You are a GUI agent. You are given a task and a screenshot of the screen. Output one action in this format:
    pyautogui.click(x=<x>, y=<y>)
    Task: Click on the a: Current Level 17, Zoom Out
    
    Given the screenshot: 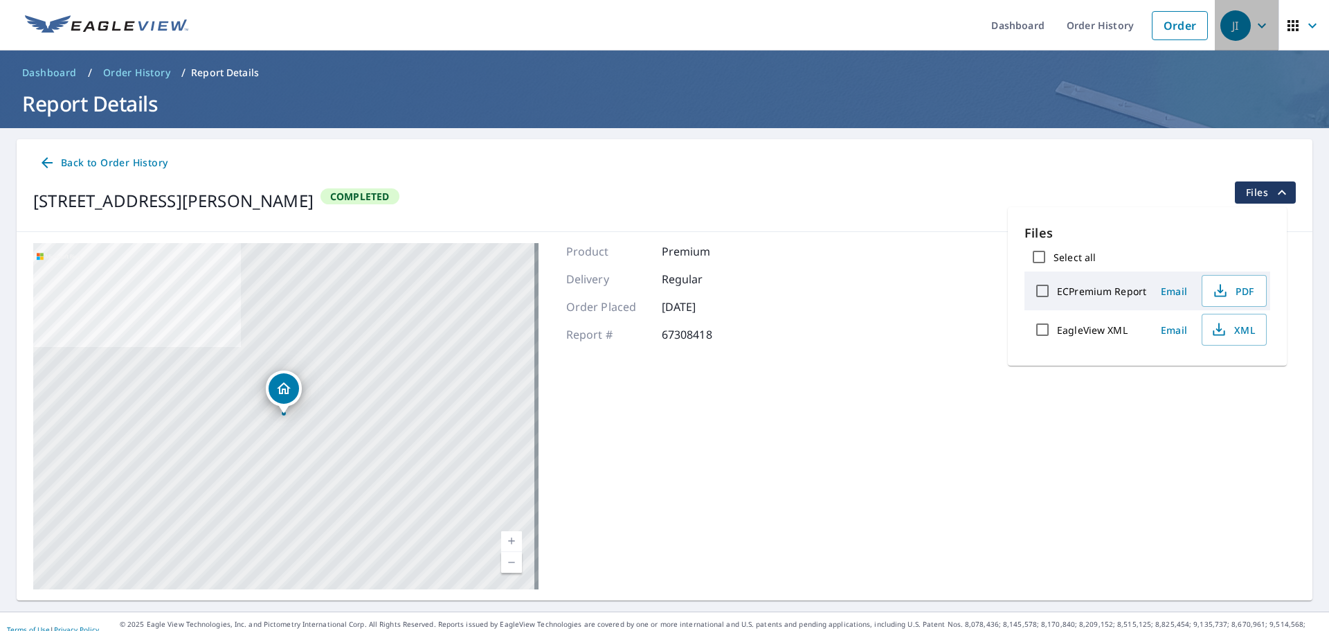 What is the action you would take?
    pyautogui.click(x=512, y=562)
    